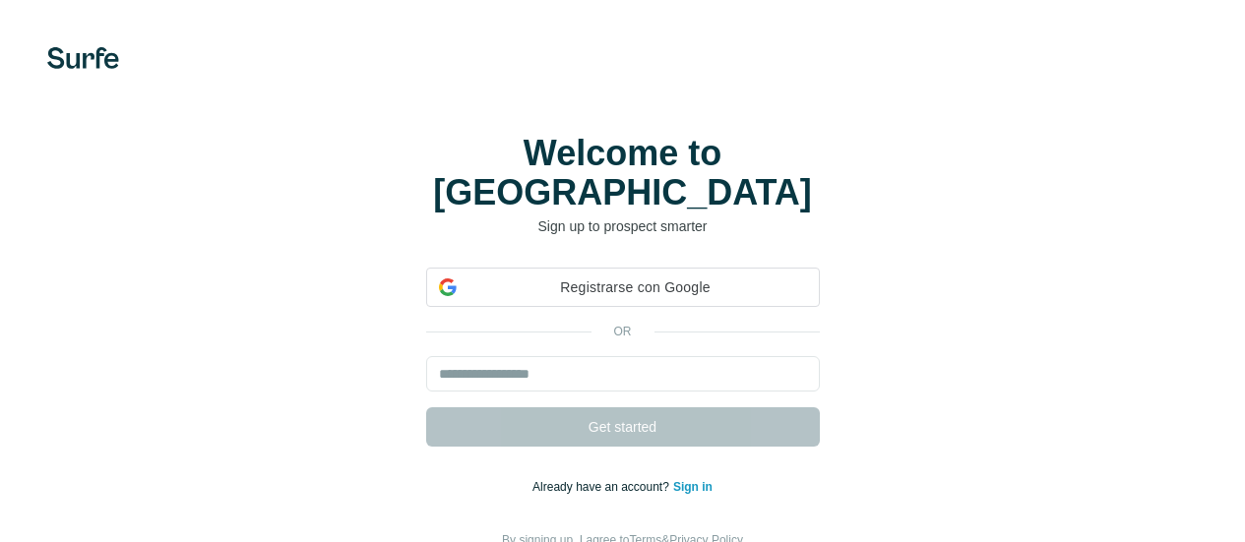  Describe the element at coordinates (623, 332) in the screenshot. I see `p: or` at that location.